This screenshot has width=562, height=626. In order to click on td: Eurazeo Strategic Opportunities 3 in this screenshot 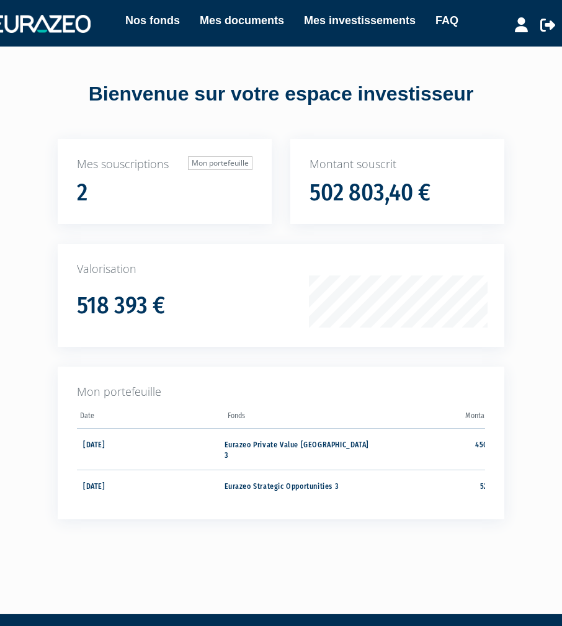, I will do `click(298, 485)`.